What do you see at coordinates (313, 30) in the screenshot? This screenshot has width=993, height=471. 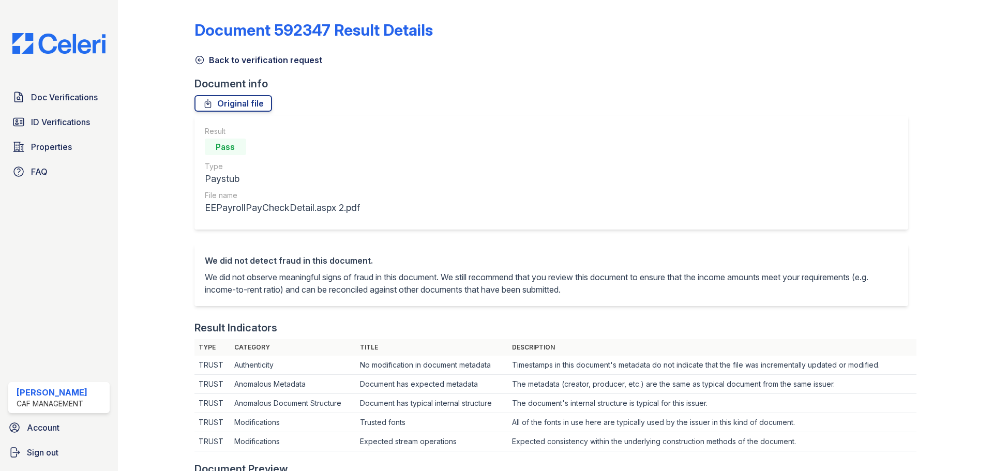 I see `a: Document 592347 Result Details` at bounding box center [313, 30].